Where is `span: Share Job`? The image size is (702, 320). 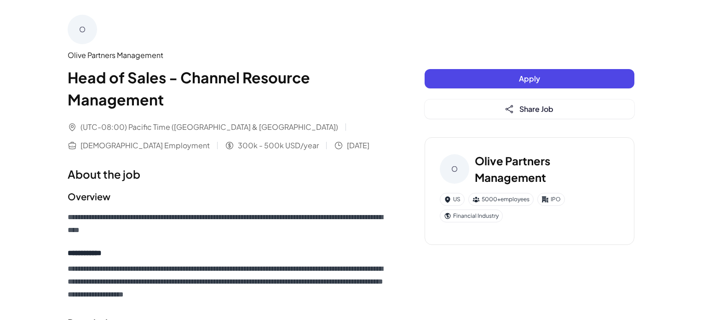 span: Share Job is located at coordinates (536, 109).